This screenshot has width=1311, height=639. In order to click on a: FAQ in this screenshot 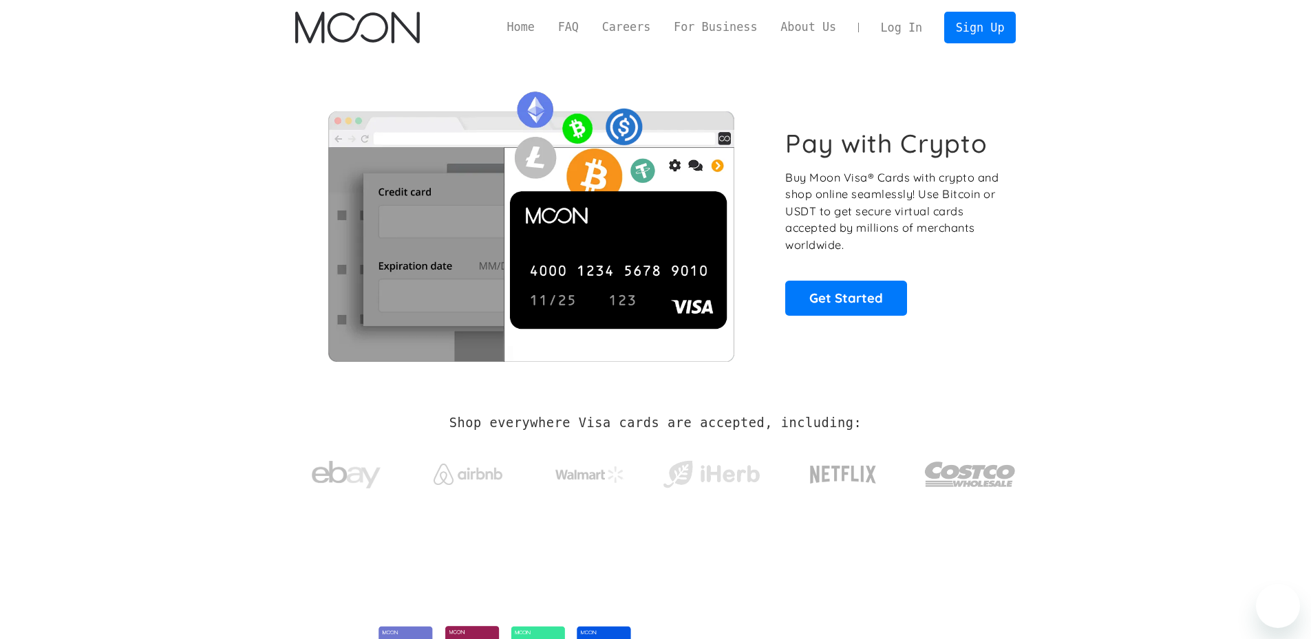, I will do `click(568, 27)`.